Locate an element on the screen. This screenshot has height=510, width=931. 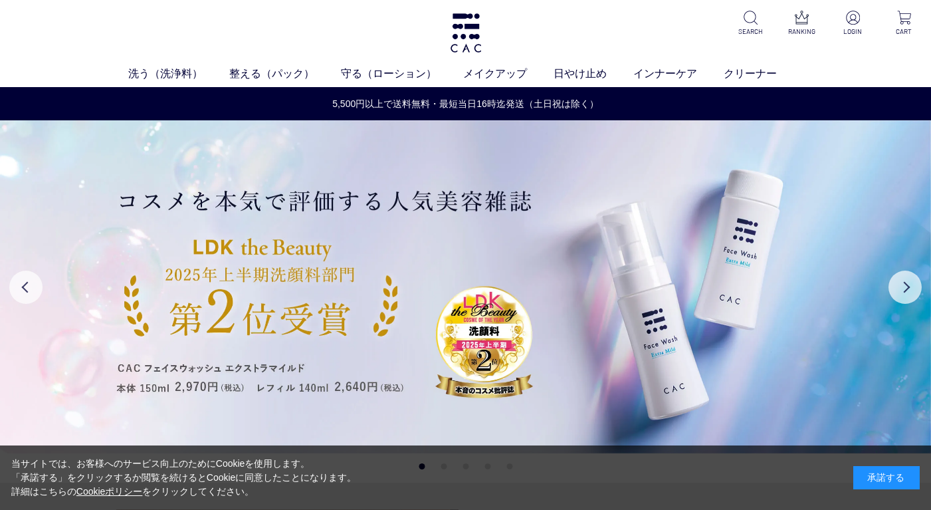
img: logo is located at coordinates (466, 33).